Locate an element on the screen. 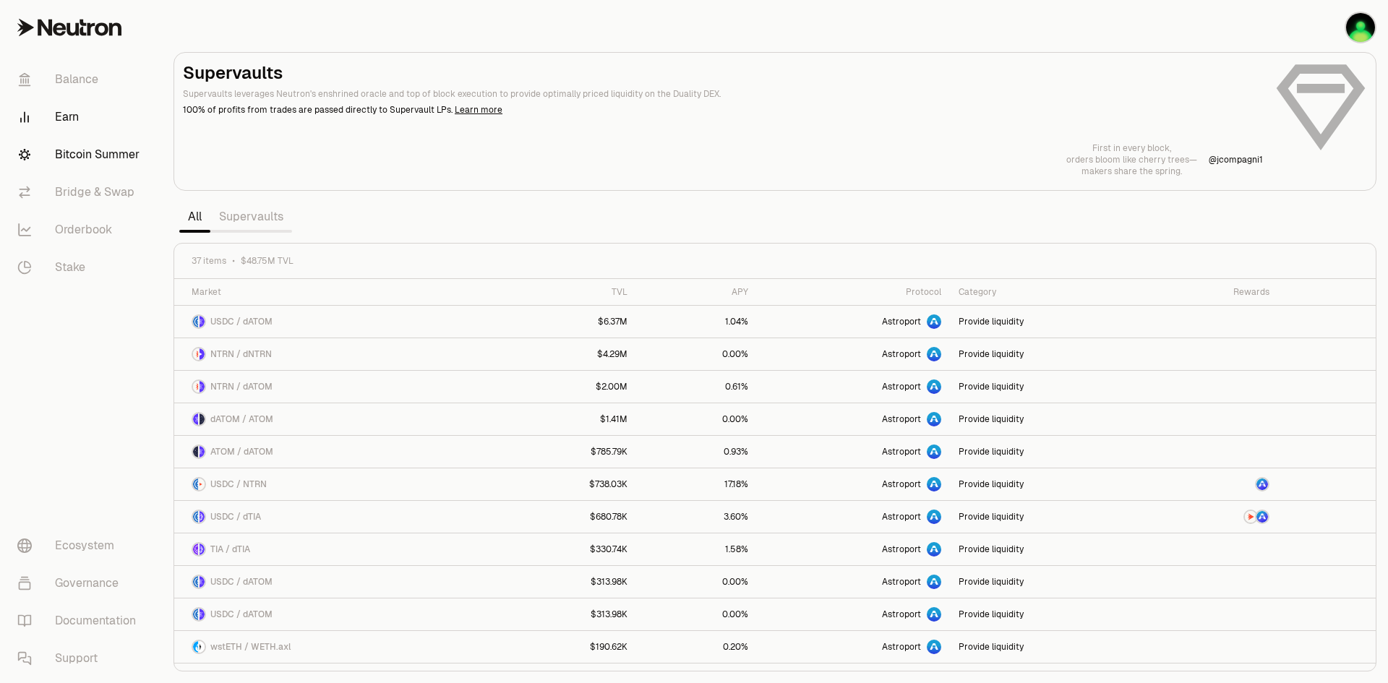 The height and width of the screenshot is (683, 1388). div: APY is located at coordinates (696, 292).